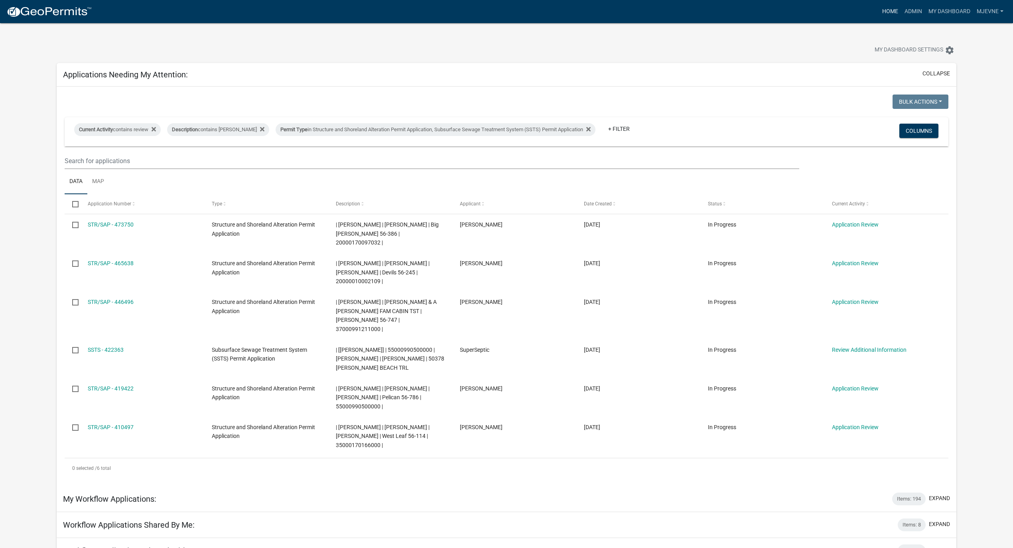  Describe the element at coordinates (506, 286) in the screenshot. I see `div: collapse` at that location.